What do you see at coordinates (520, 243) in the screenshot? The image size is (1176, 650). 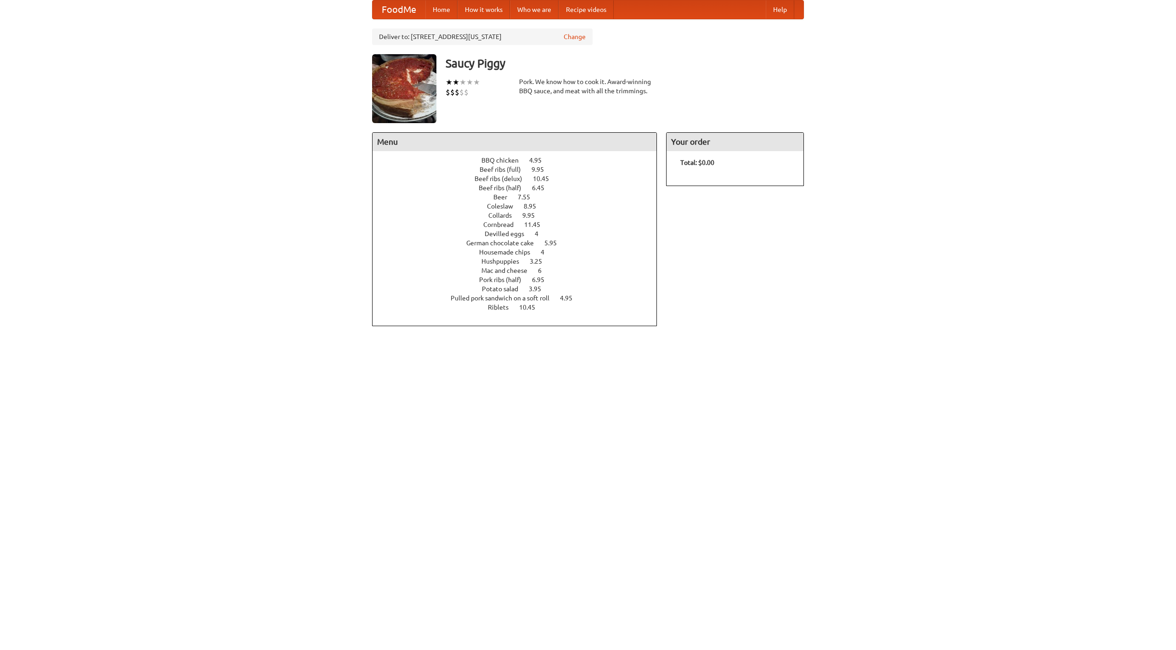 I see `a: German chocolate cake 5.95` at bounding box center [520, 243].